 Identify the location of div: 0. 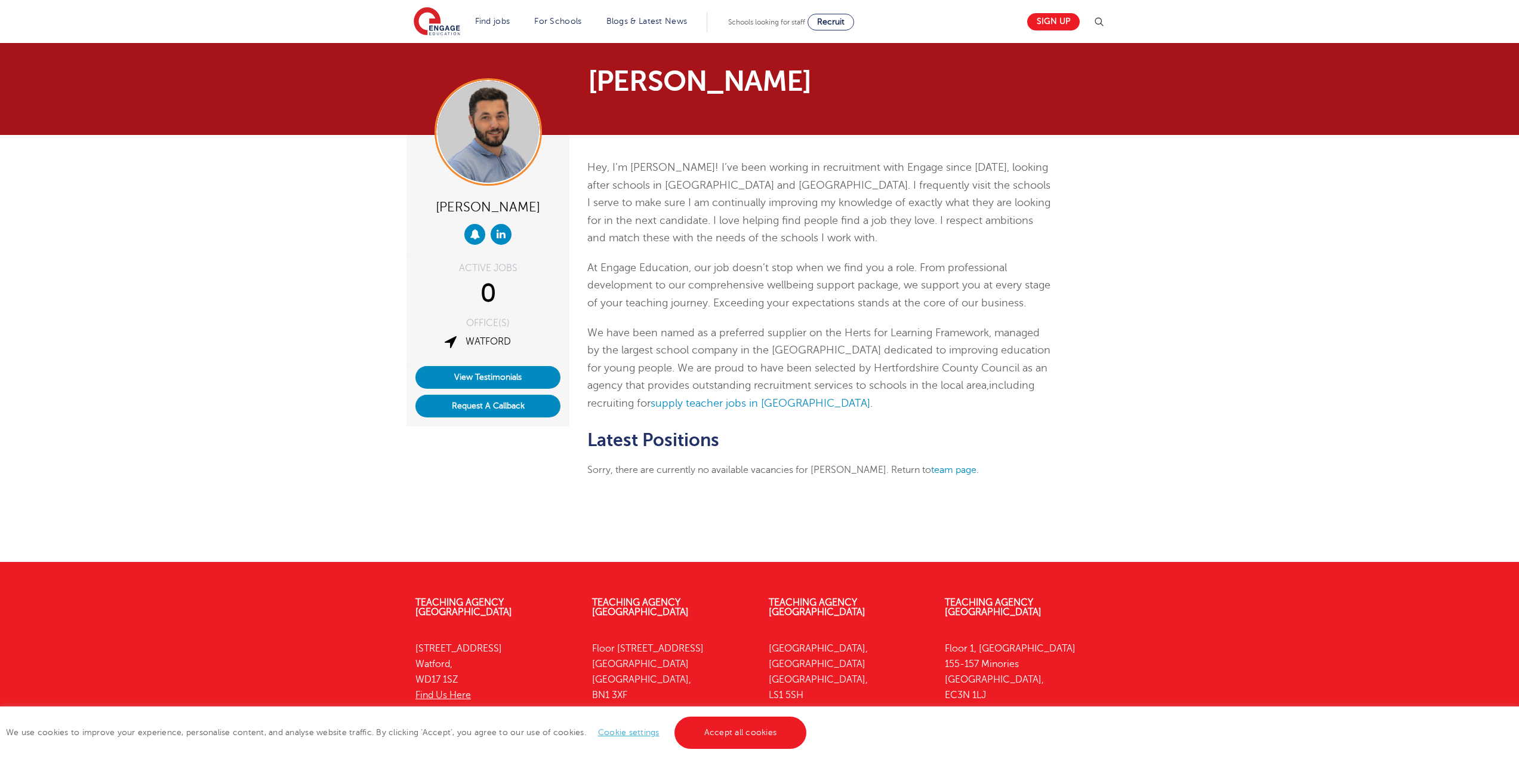
(488, 294).